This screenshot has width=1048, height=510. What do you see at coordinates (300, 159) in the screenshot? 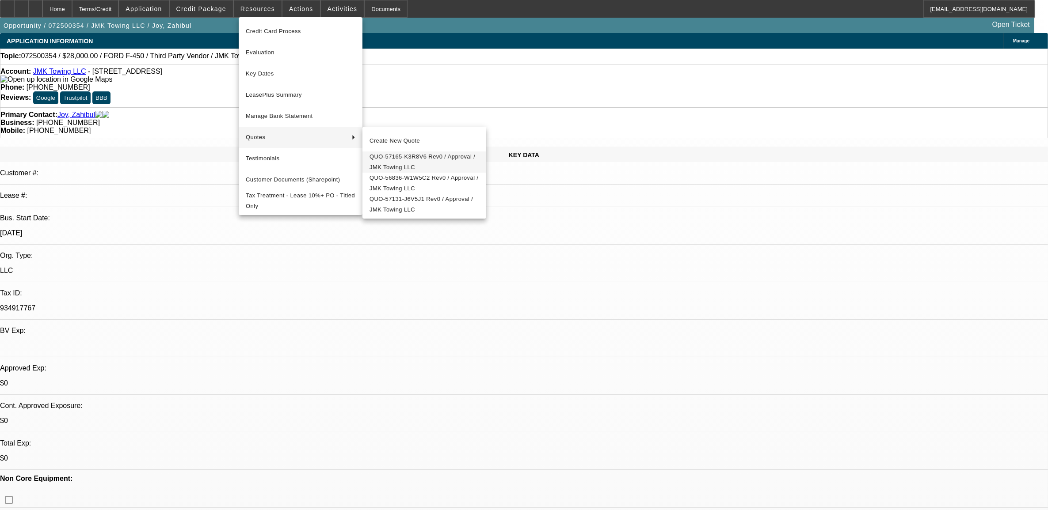
I see `span: Testimonials` at bounding box center [300, 159].